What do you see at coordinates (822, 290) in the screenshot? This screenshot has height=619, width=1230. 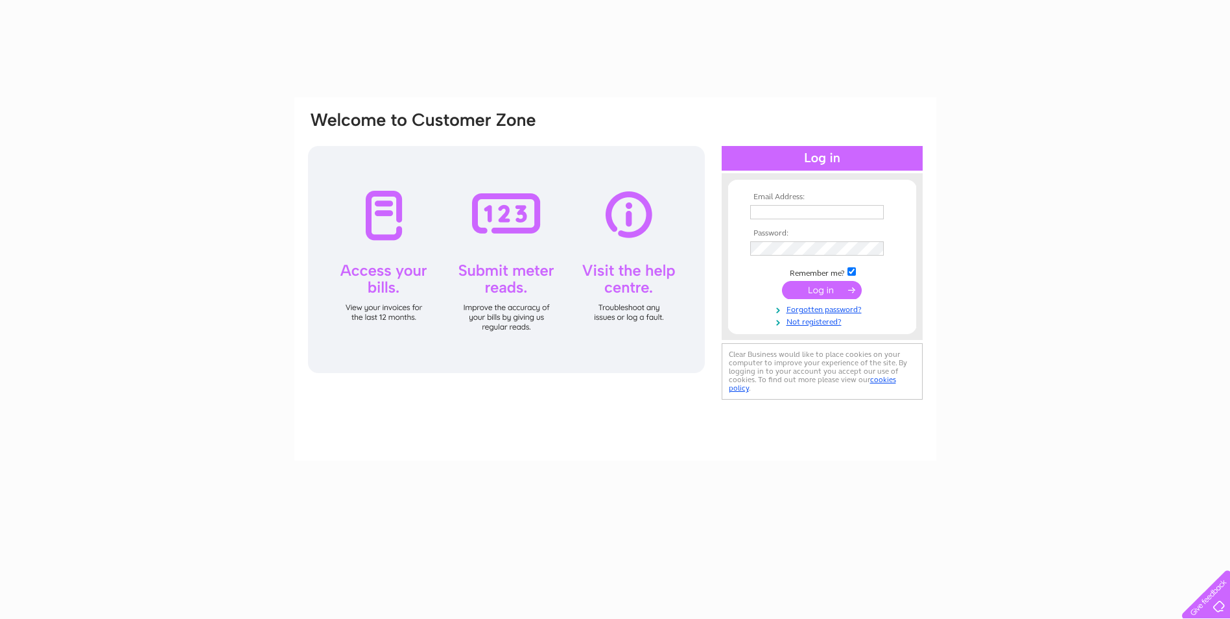 I see `input: Submit` at bounding box center [822, 290].